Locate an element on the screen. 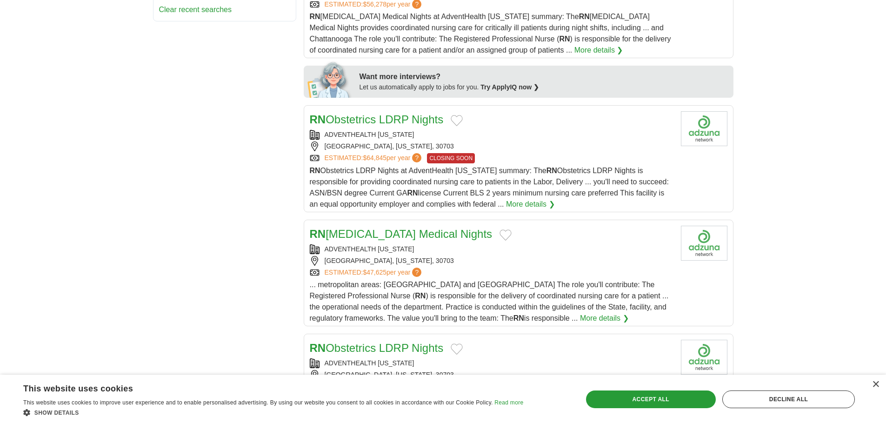 Image resolution: width=886 pixels, height=424 pixels. div: Show details is located at coordinates (273, 412).